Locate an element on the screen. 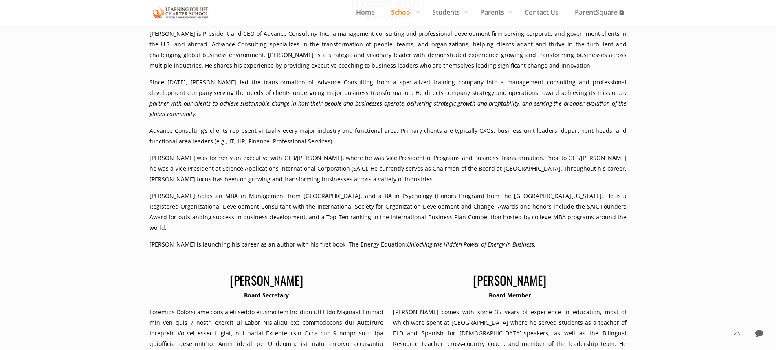  i: Unlocking the Hidden Power of Energy in Business. is located at coordinates (471, 244).